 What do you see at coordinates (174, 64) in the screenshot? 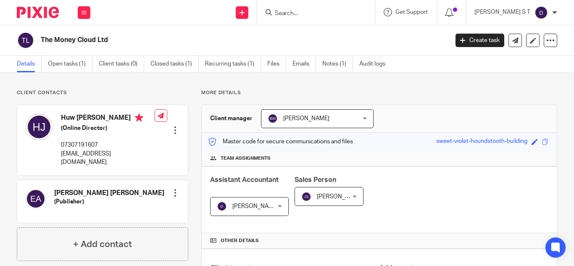
I see `a: Closed tasks (1)` at bounding box center [174, 64].